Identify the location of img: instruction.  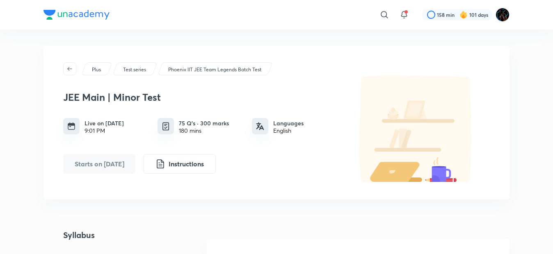
(160, 164).